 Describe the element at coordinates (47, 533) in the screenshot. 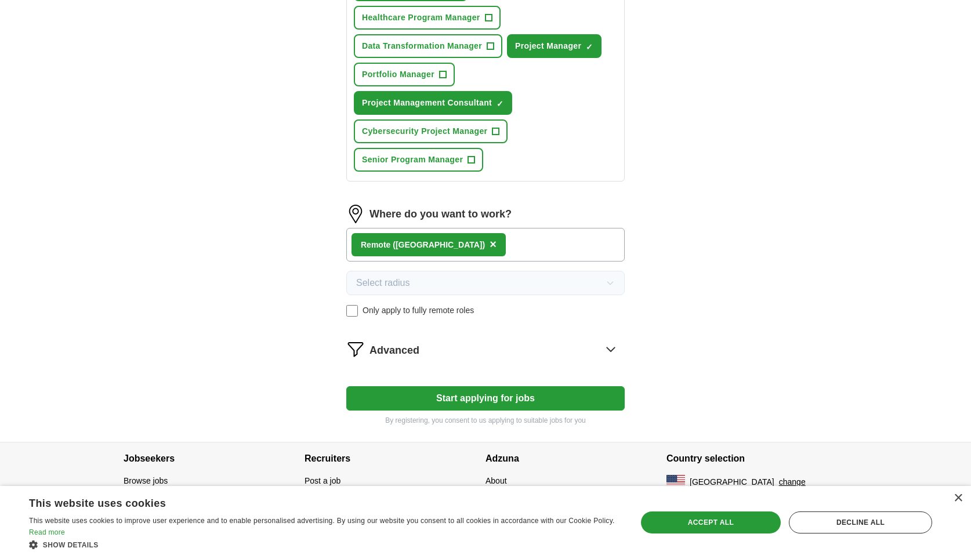

I see `a: Read more, opens a new window` at that location.